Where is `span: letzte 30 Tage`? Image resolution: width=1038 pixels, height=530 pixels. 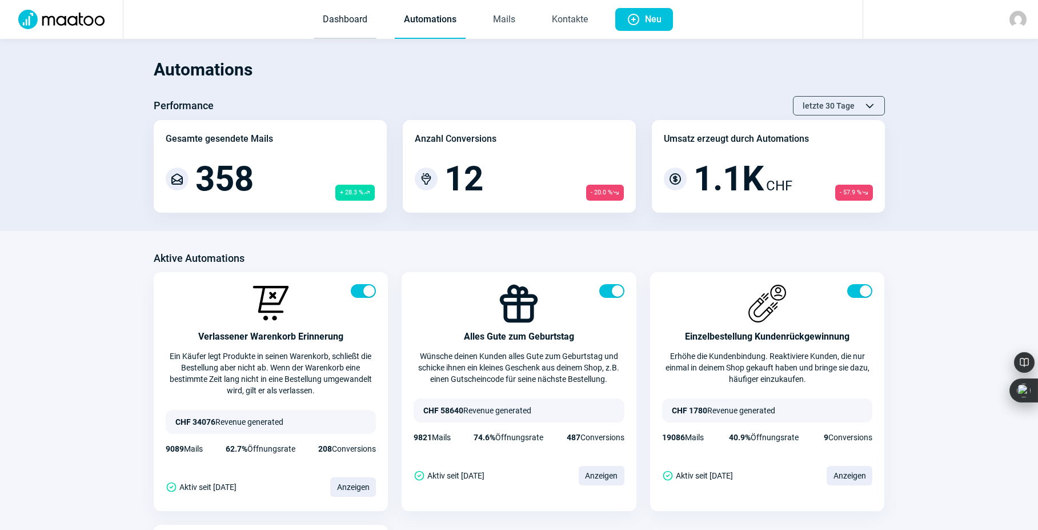 span: letzte 30 Tage is located at coordinates (828, 106).